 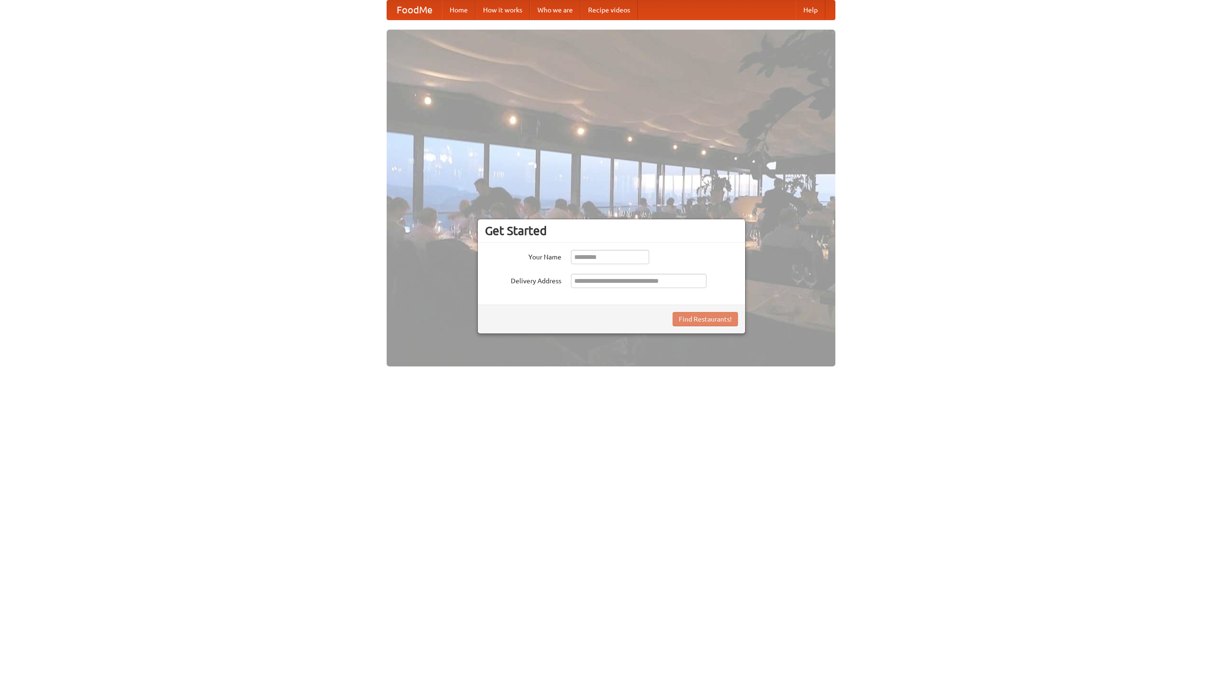 I want to click on label: Delivery Address, so click(x=523, y=279).